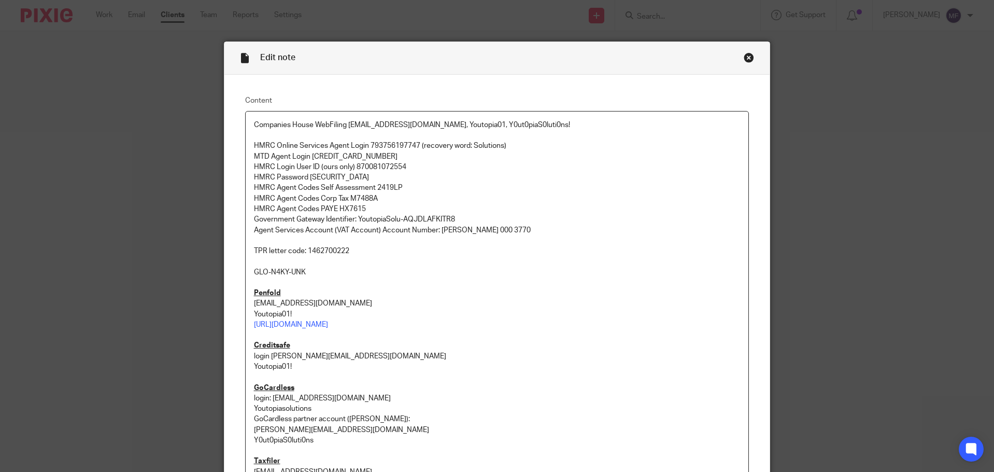 The image size is (994, 472). Describe the element at coordinates (267, 461) in the screenshot. I see `u: Taxfiler` at that location.